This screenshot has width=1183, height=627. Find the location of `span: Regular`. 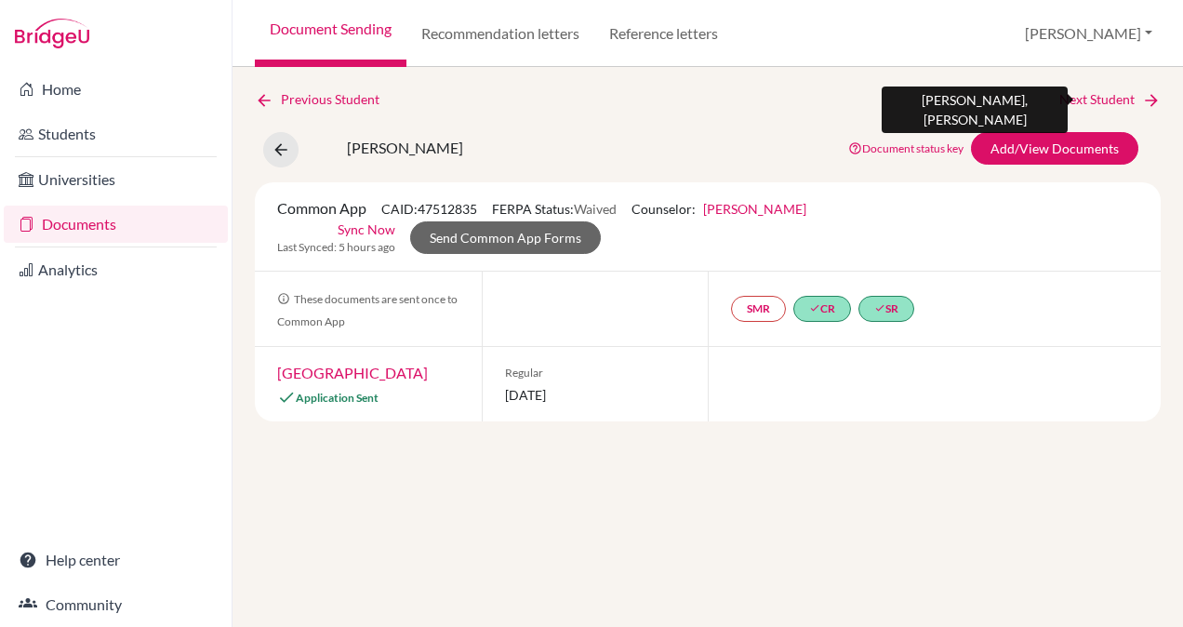

span: Regular is located at coordinates (595, 373).